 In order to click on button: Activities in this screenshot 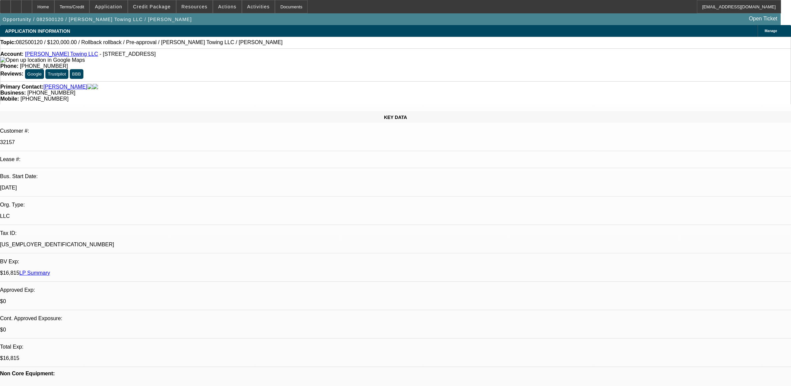, I will do `click(259, 7)`.